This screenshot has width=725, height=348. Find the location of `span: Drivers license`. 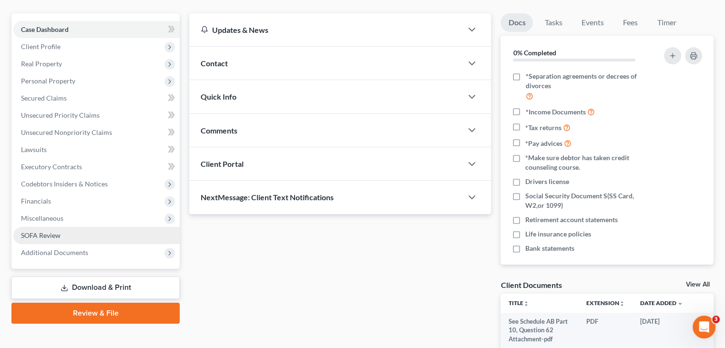

span: Drivers license is located at coordinates (547, 182).